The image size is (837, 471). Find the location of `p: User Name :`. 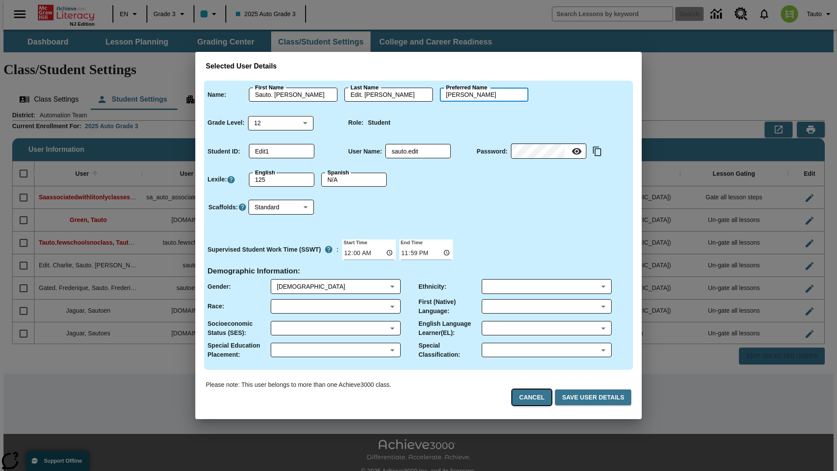

p: User Name : is located at coordinates (365, 151).